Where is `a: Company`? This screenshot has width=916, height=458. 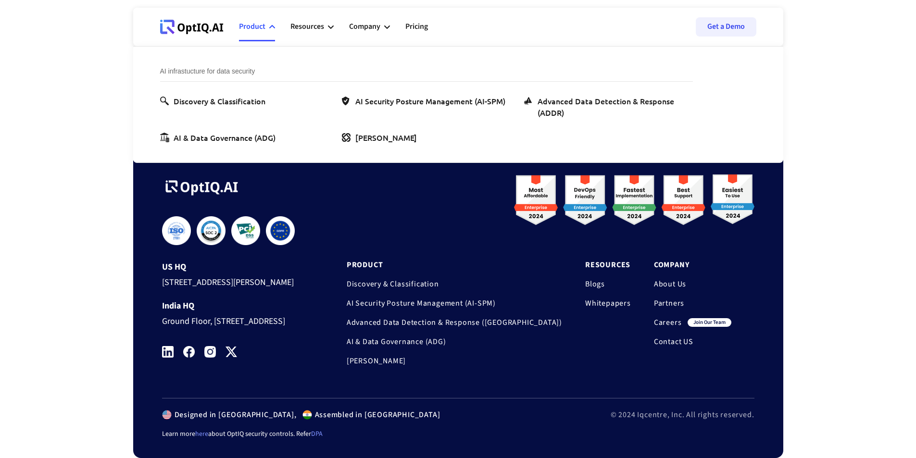
a: Company is located at coordinates (692, 265).